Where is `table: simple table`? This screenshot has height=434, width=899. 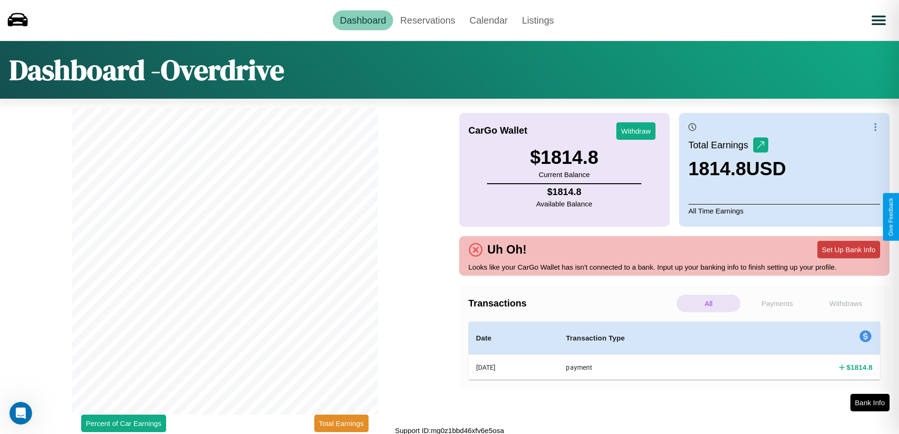
table: simple table is located at coordinates (674, 350).